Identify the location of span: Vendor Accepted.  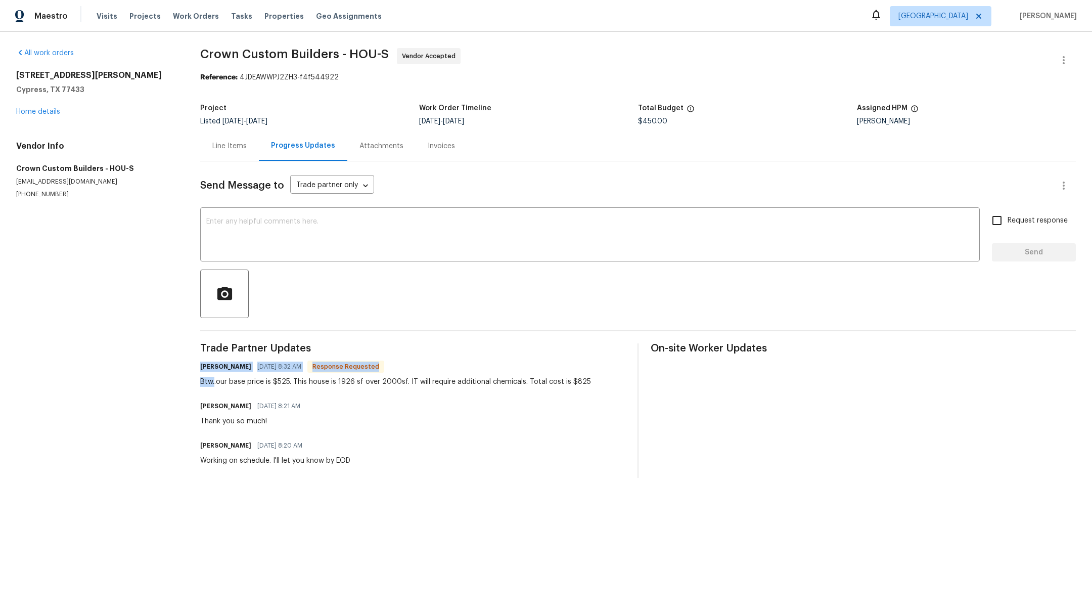
(431, 56).